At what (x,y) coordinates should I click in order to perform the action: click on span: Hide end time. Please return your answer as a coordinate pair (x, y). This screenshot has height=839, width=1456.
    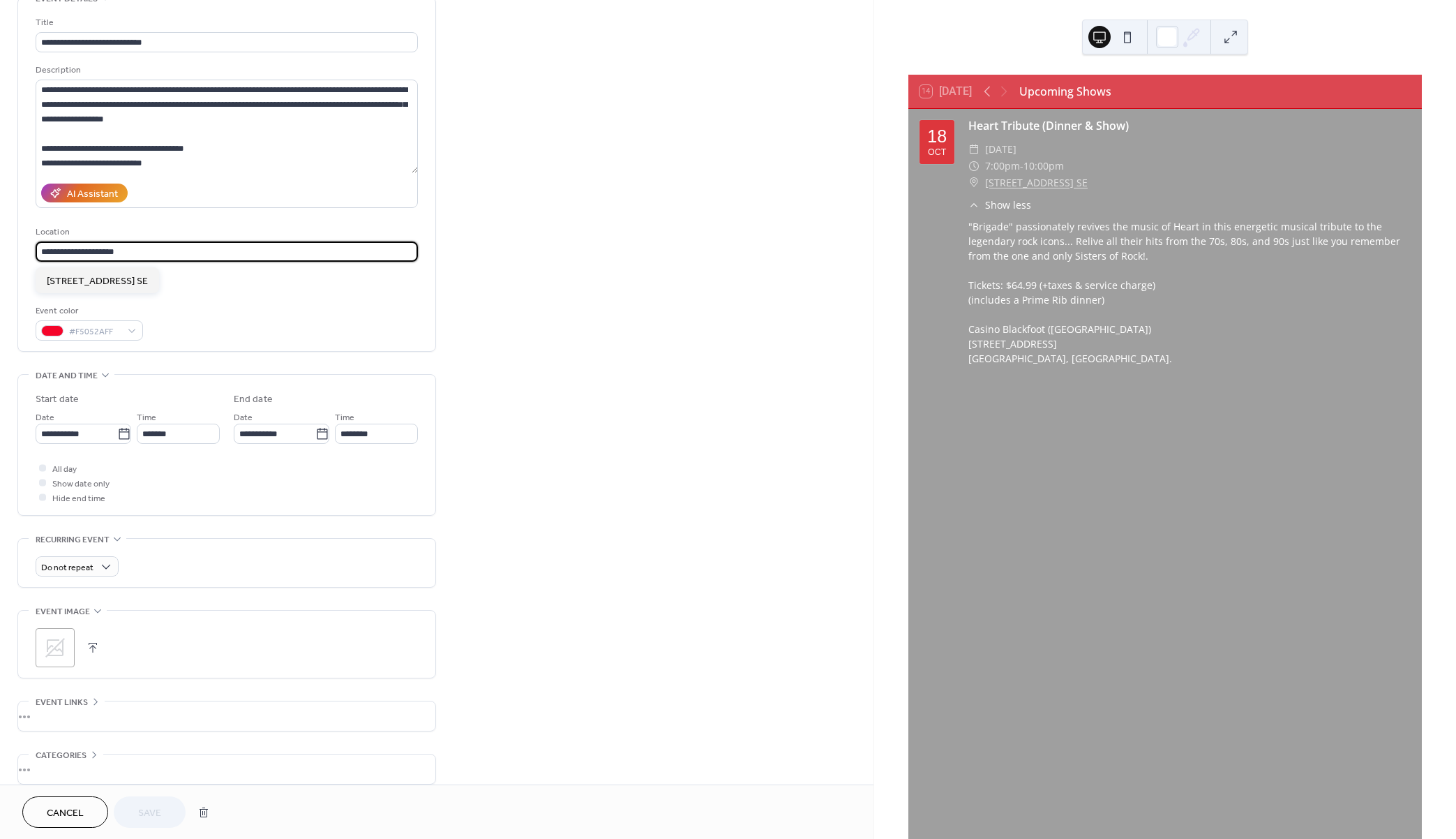
    Looking at the image, I should click on (79, 498).